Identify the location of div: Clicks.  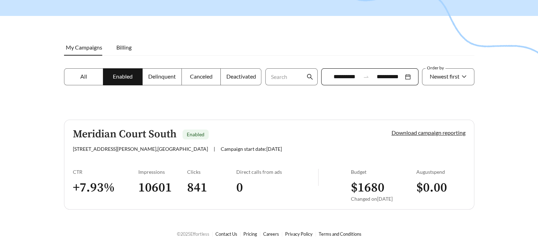
(211, 171).